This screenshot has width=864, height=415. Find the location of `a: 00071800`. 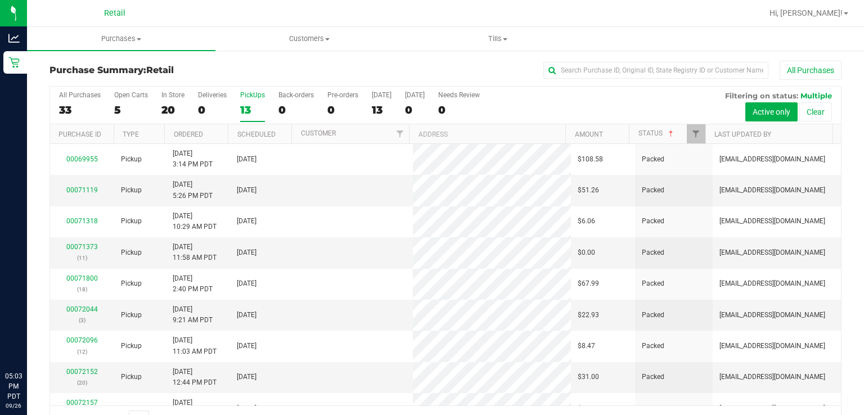

a: 00071800 is located at coordinates (82, 279).